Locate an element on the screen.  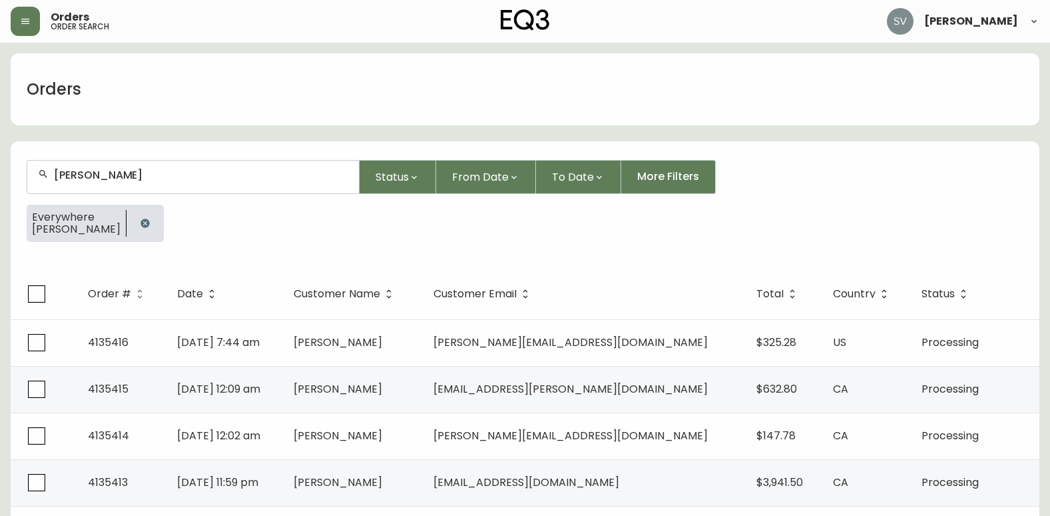
span: $632.80 is located at coordinates (777, 388).